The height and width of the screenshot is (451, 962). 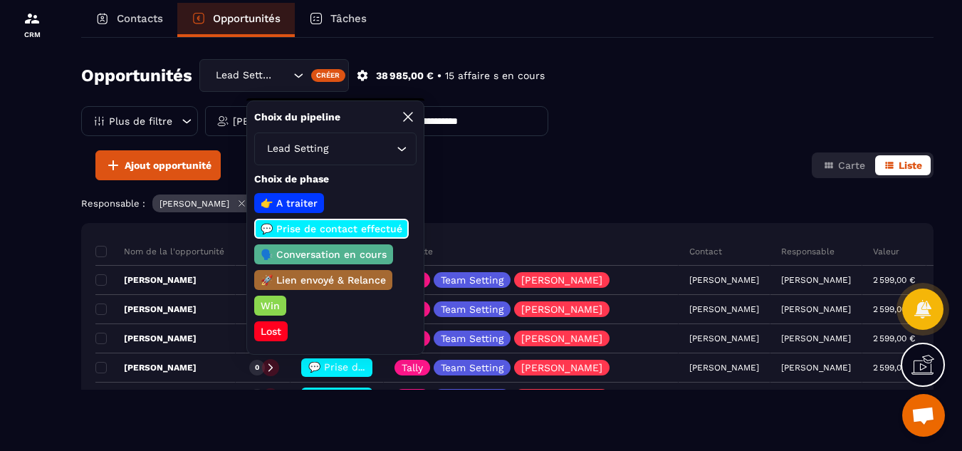 What do you see at coordinates (323, 254) in the screenshot?
I see `p: 🗣️ Conversation en cours` at bounding box center [323, 254].